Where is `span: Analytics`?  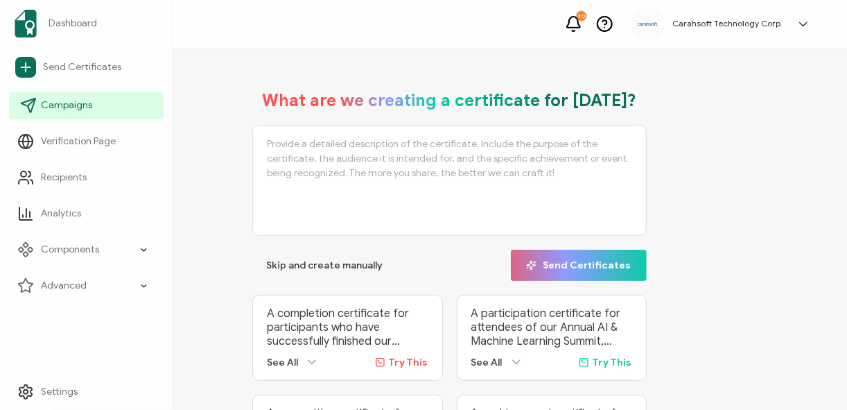
span: Analytics is located at coordinates (61, 214).